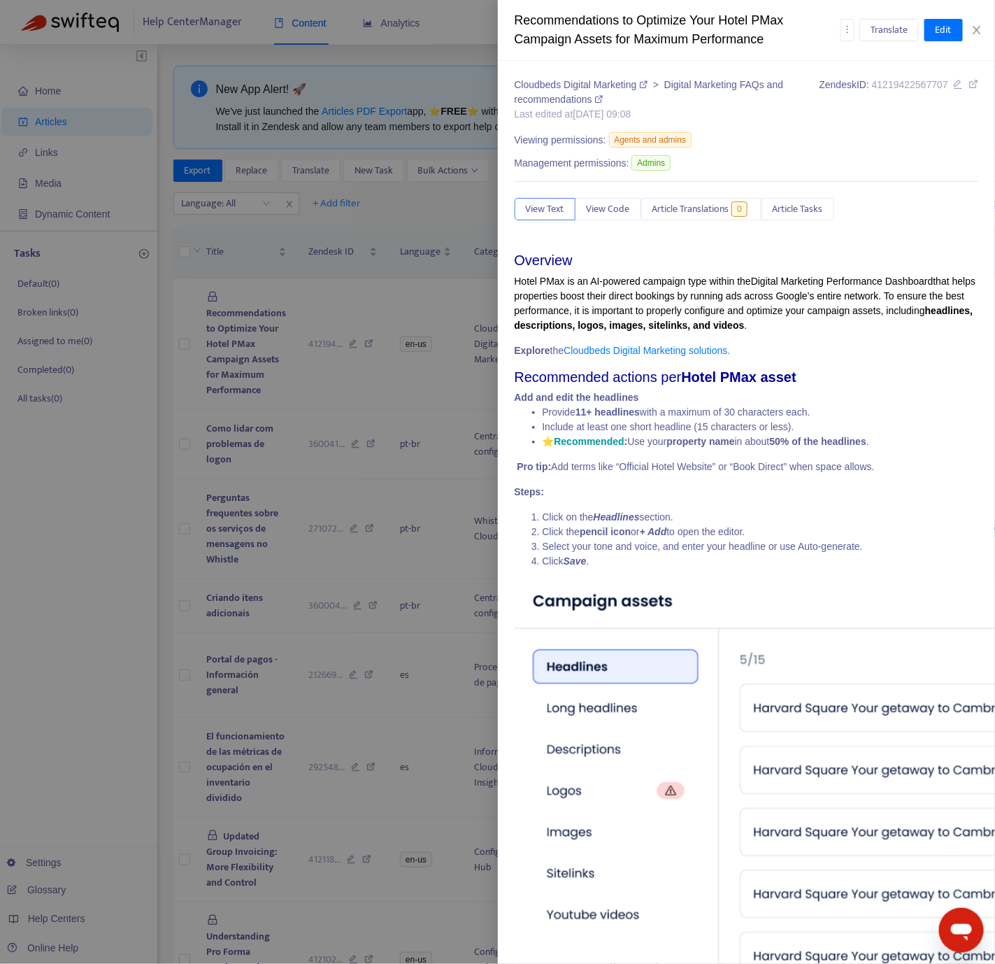  Describe the element at coordinates (899, 99) in the screenshot. I see `div: Zendesk ID:` at that location.